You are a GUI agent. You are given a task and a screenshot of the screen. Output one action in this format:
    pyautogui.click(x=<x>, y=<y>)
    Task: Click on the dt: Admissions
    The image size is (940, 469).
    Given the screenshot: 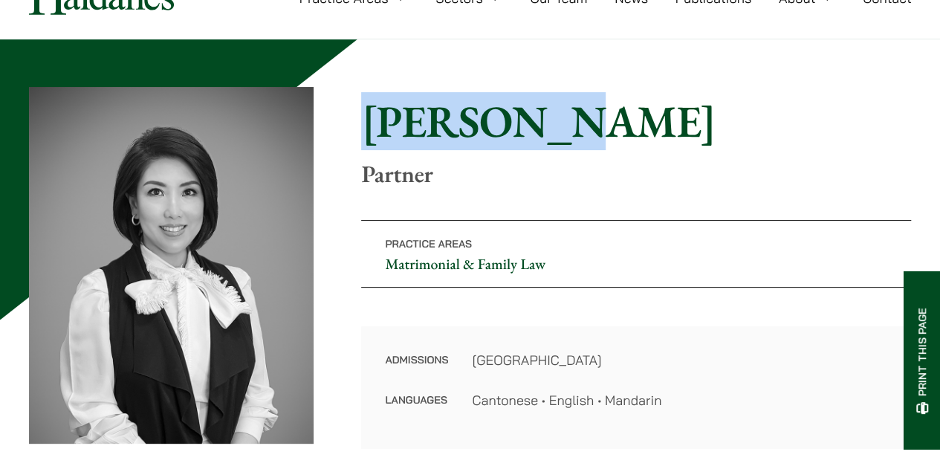 What is the action you would take?
    pyautogui.click(x=416, y=370)
    